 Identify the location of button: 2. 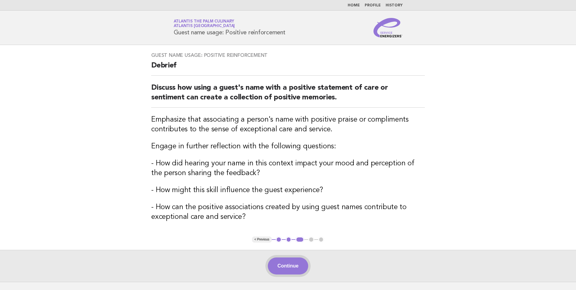
(289, 239).